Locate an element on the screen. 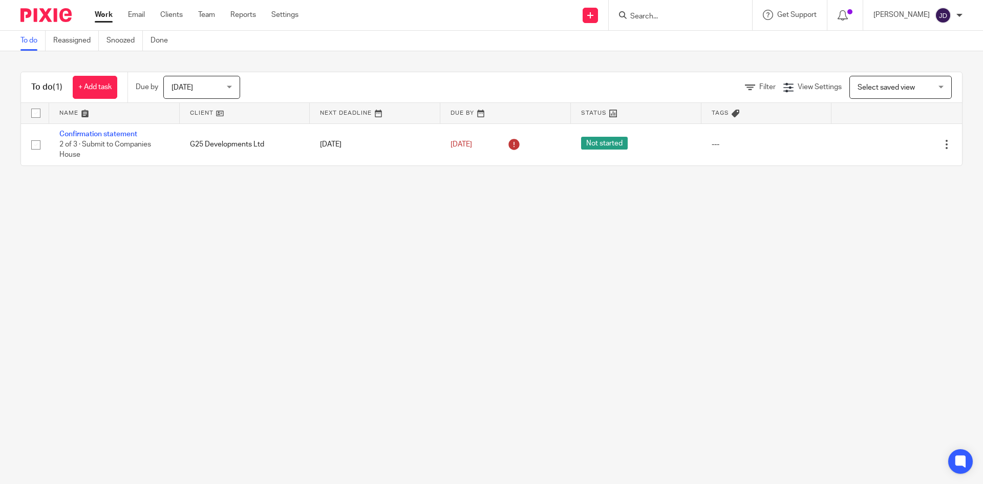 The image size is (983, 484). a: Settings is located at coordinates (285, 15).